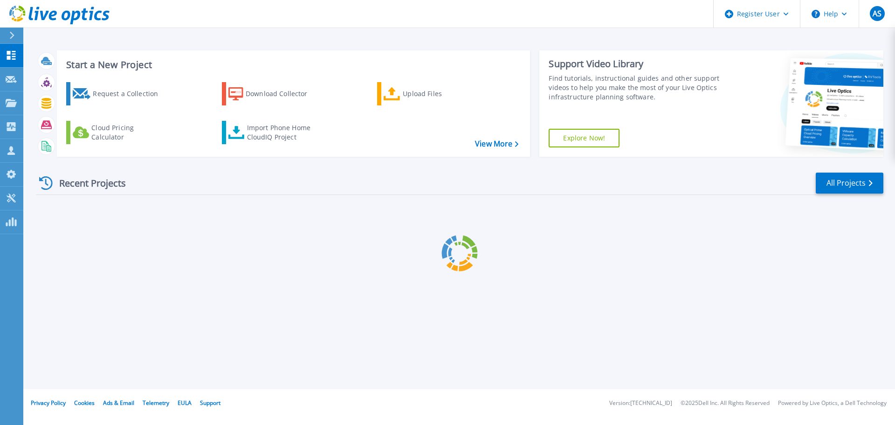 The image size is (895, 425). What do you see at coordinates (48, 402) in the screenshot?
I see `a: Privacy Policy` at bounding box center [48, 402].